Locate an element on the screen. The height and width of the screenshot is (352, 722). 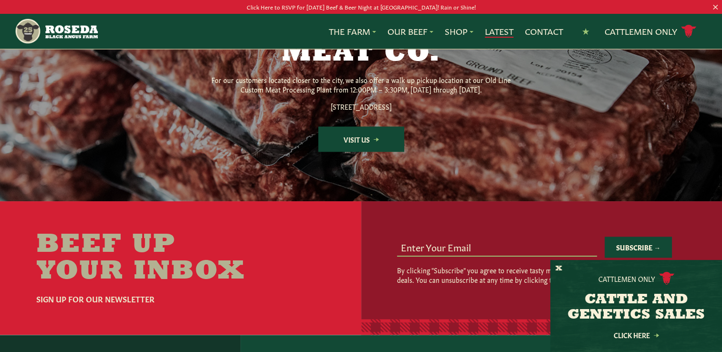
a: Shop is located at coordinates (459, 31).